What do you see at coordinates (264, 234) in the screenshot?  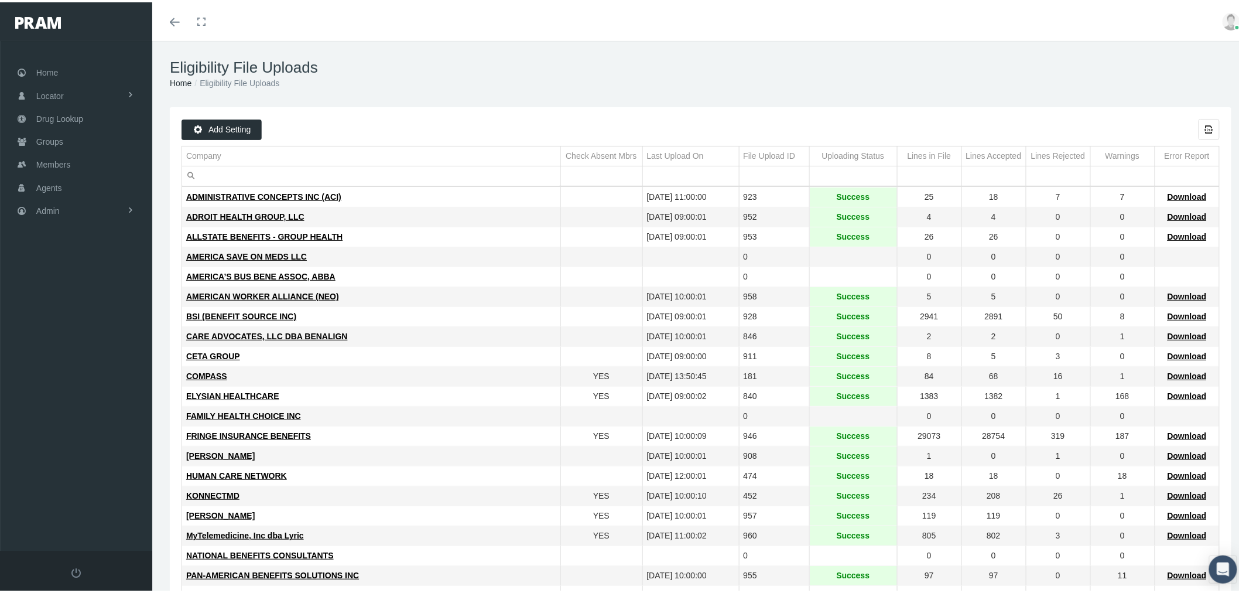 I see `span: ALLSTATE BENEFITS - GROUP HEALTH` at bounding box center [264, 234].